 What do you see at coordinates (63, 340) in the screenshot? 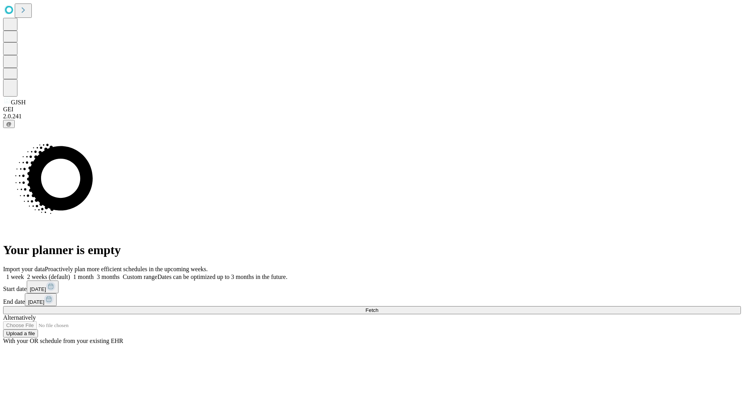
I see `span: With your OR schedule from your existing EHR` at bounding box center [63, 340].